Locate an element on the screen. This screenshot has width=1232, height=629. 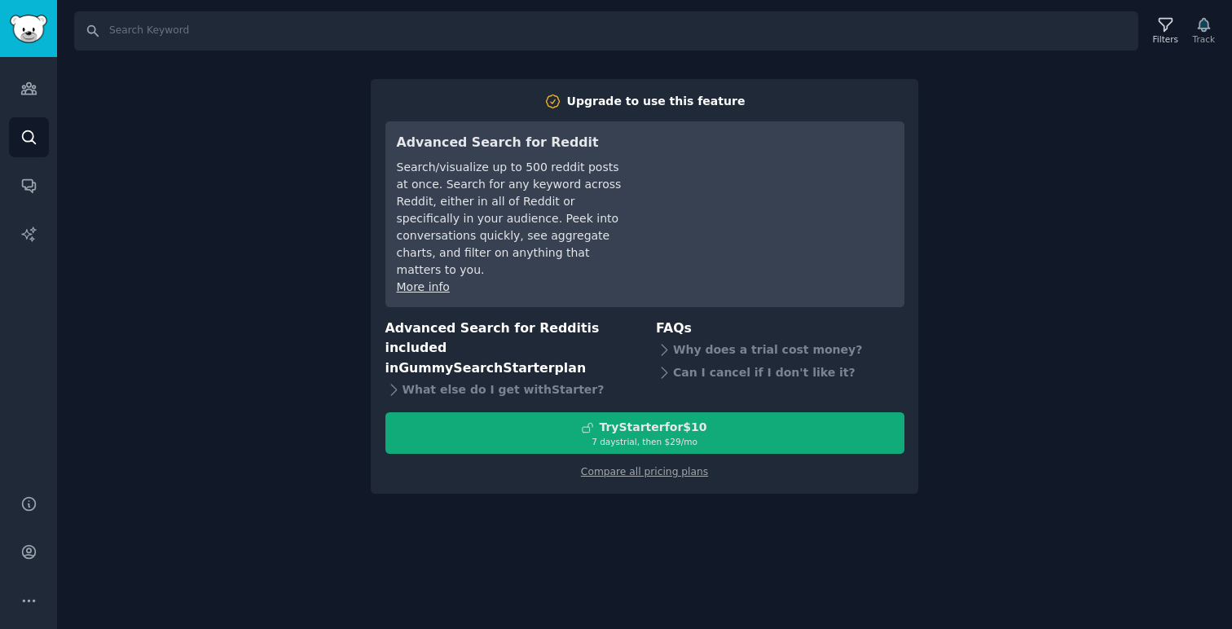
span: GummySearch Starter is located at coordinates (476, 368).